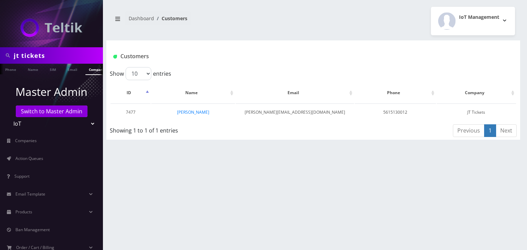 This screenshot has height=250, width=527. What do you see at coordinates (29, 159) in the screenshot?
I see `span: Action Queues` at bounding box center [29, 159].